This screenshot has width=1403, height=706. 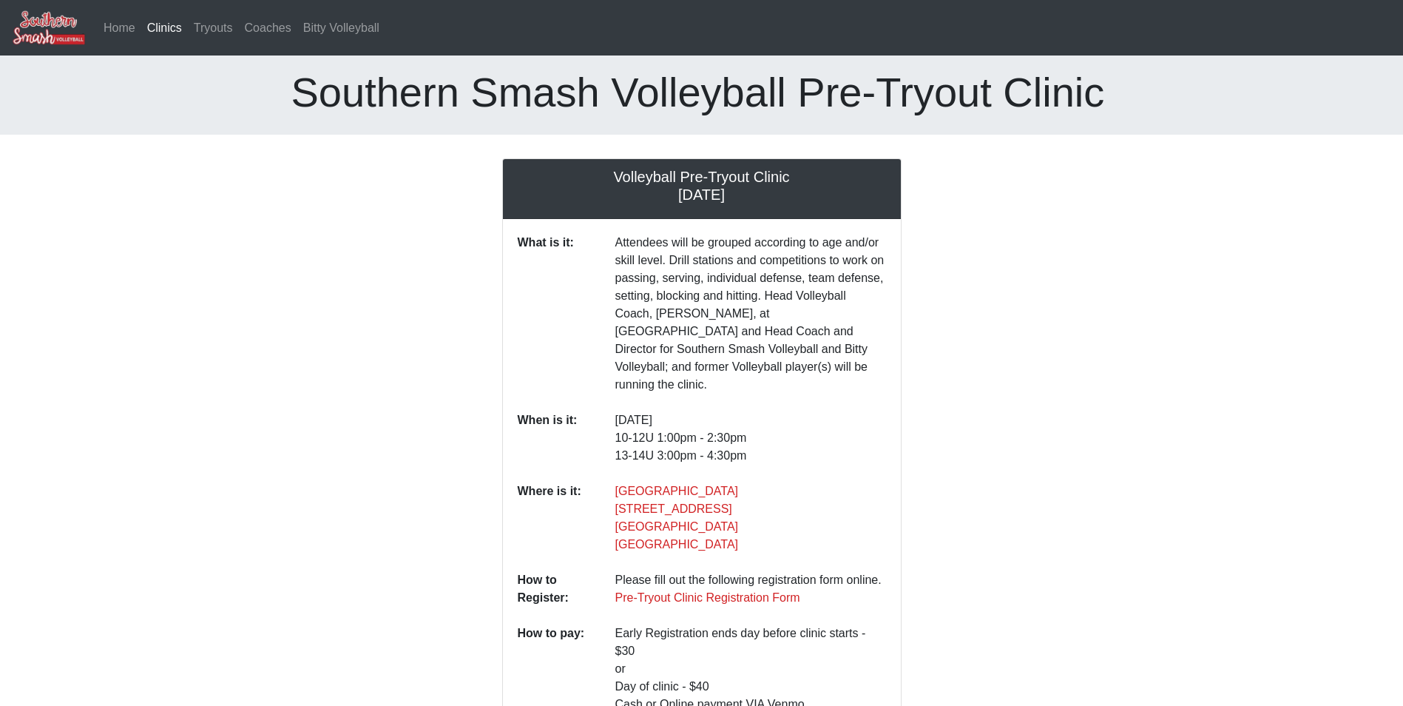 I want to click on img: Southern Smash Volleyball, so click(x=49, y=27).